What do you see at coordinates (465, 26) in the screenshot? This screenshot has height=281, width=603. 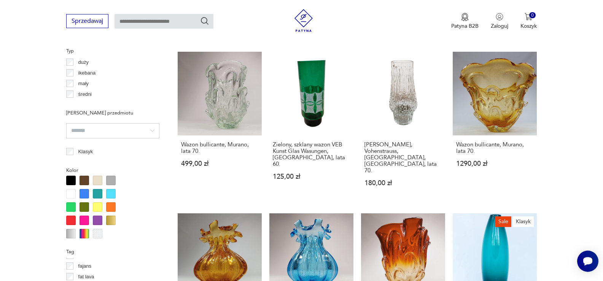 I see `p: Patyna B2B` at bounding box center [465, 26].